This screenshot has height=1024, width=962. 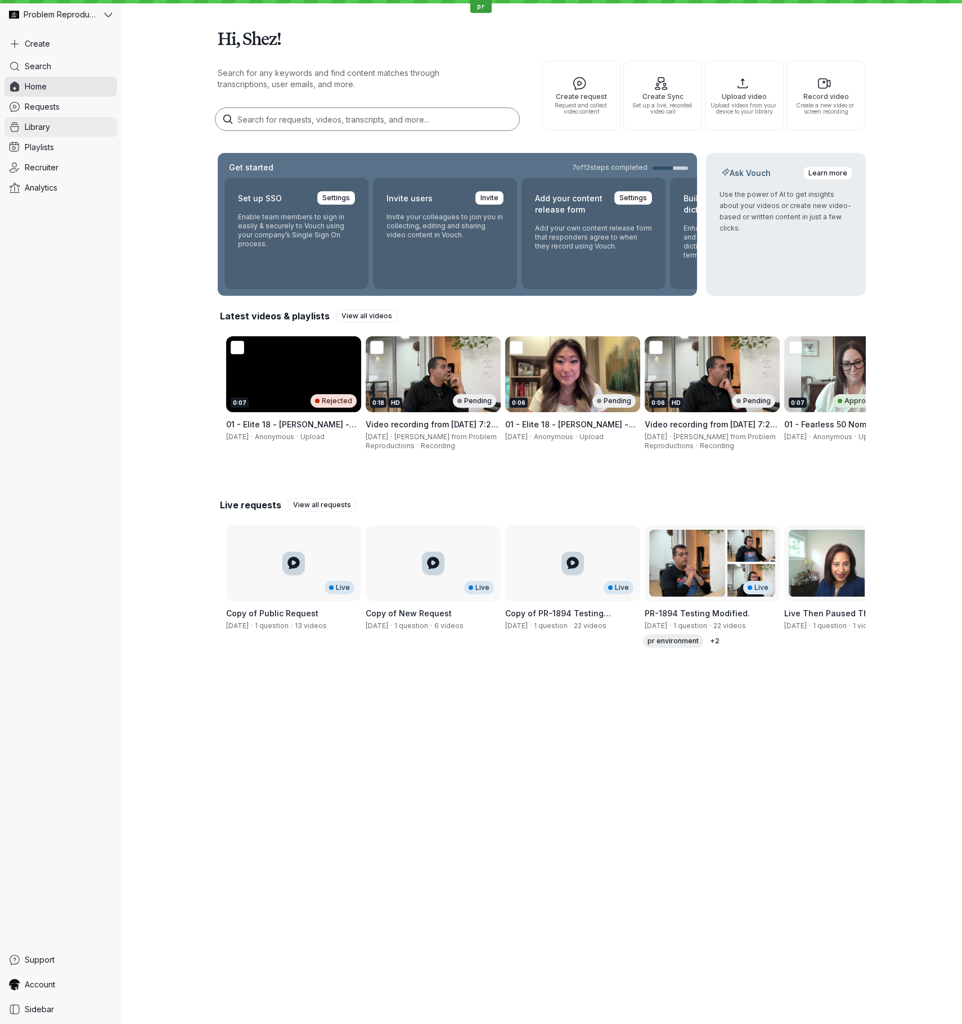 What do you see at coordinates (826, 109) in the screenshot?
I see `span: Create a new video or screen recording` at bounding box center [826, 109].